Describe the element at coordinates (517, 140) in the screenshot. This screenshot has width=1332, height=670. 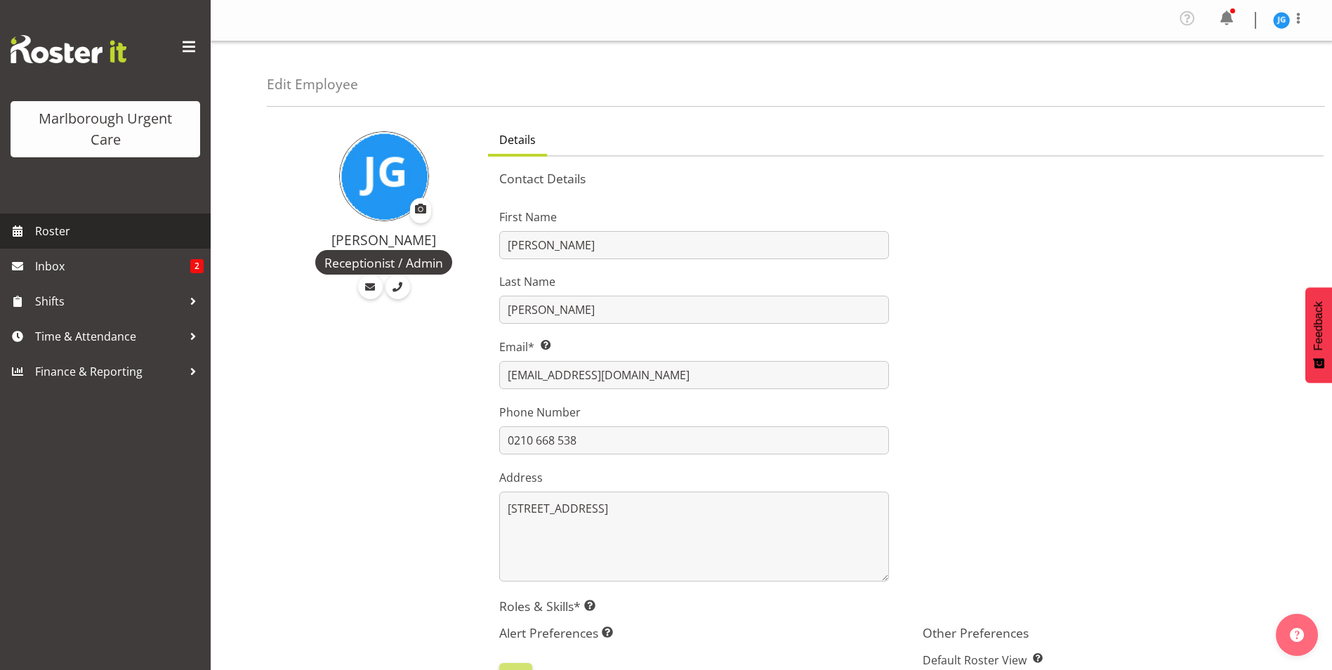
I see `span: Details` at that location.